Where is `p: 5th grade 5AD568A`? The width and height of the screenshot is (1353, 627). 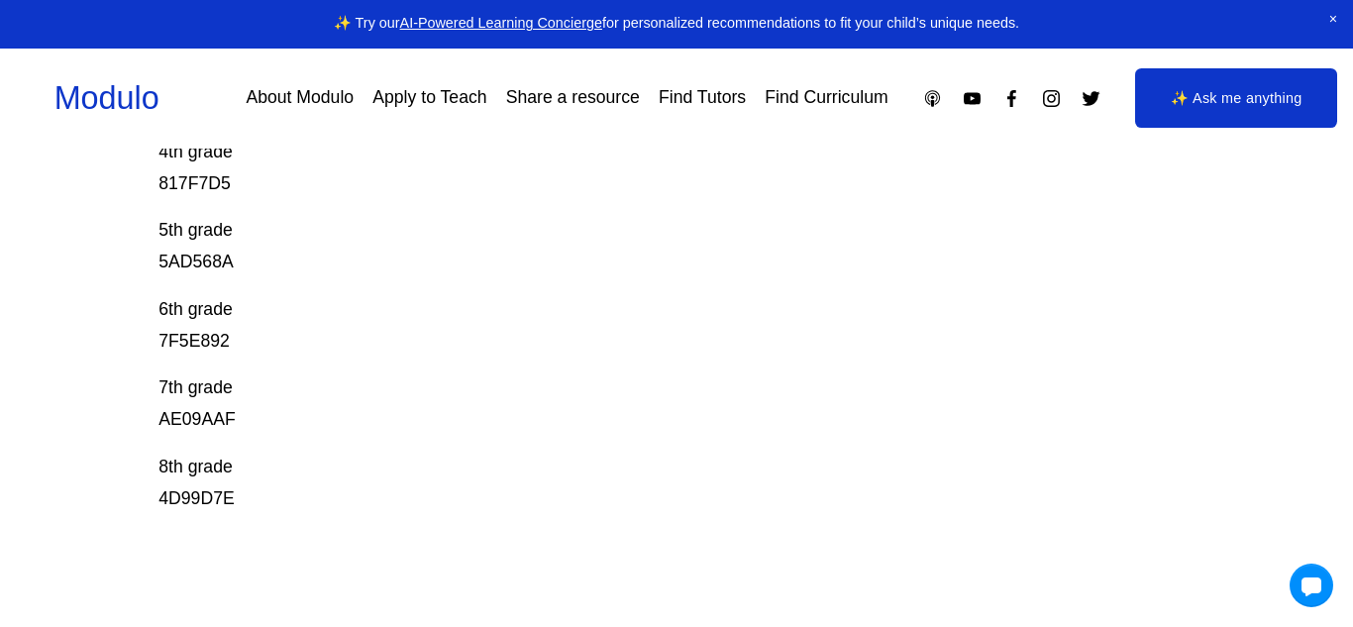
p: 5th grade 5AD568A is located at coordinates (624, 247).